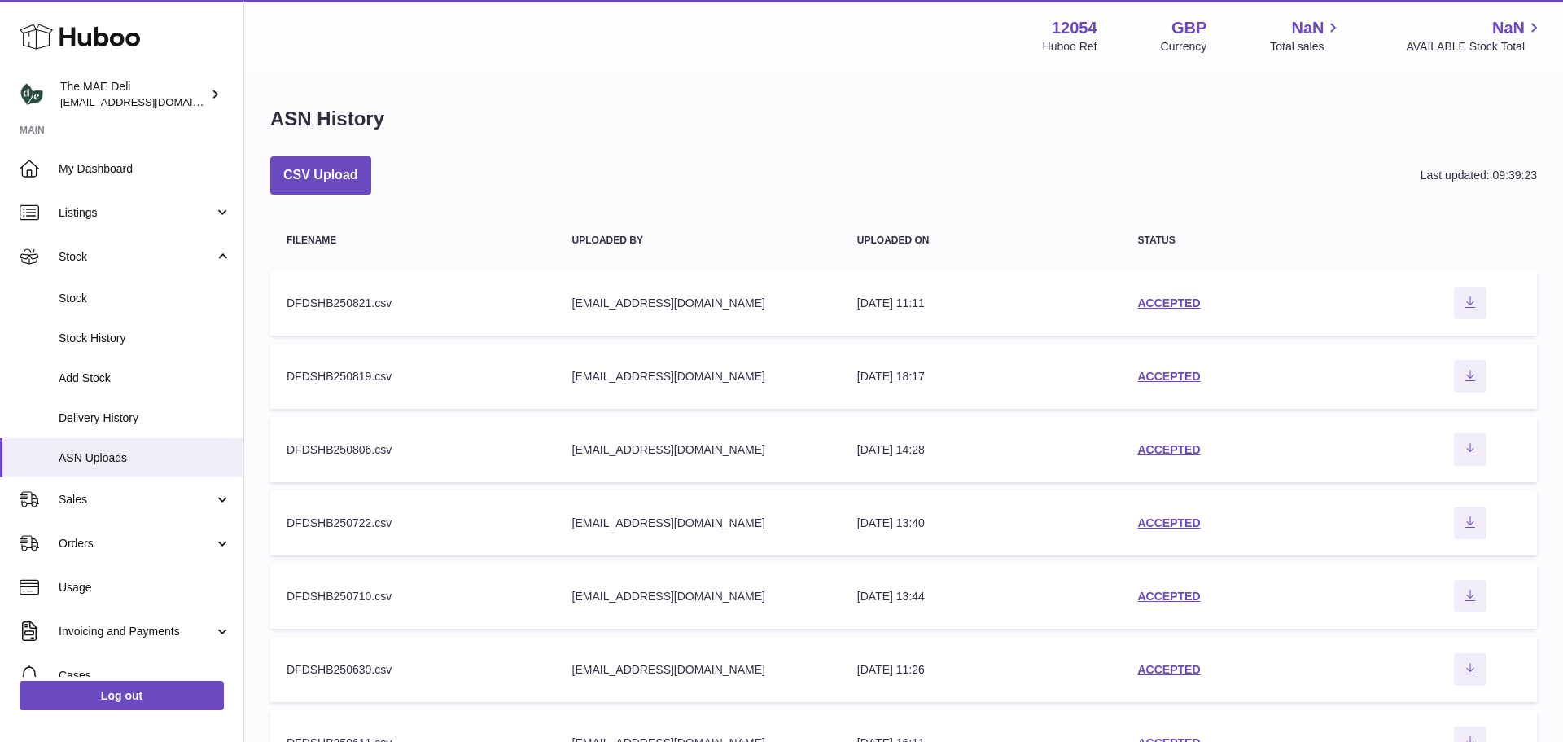  What do you see at coordinates (413, 596) in the screenshot?
I see `div: DFDSHB250710.csv` at bounding box center [413, 596].